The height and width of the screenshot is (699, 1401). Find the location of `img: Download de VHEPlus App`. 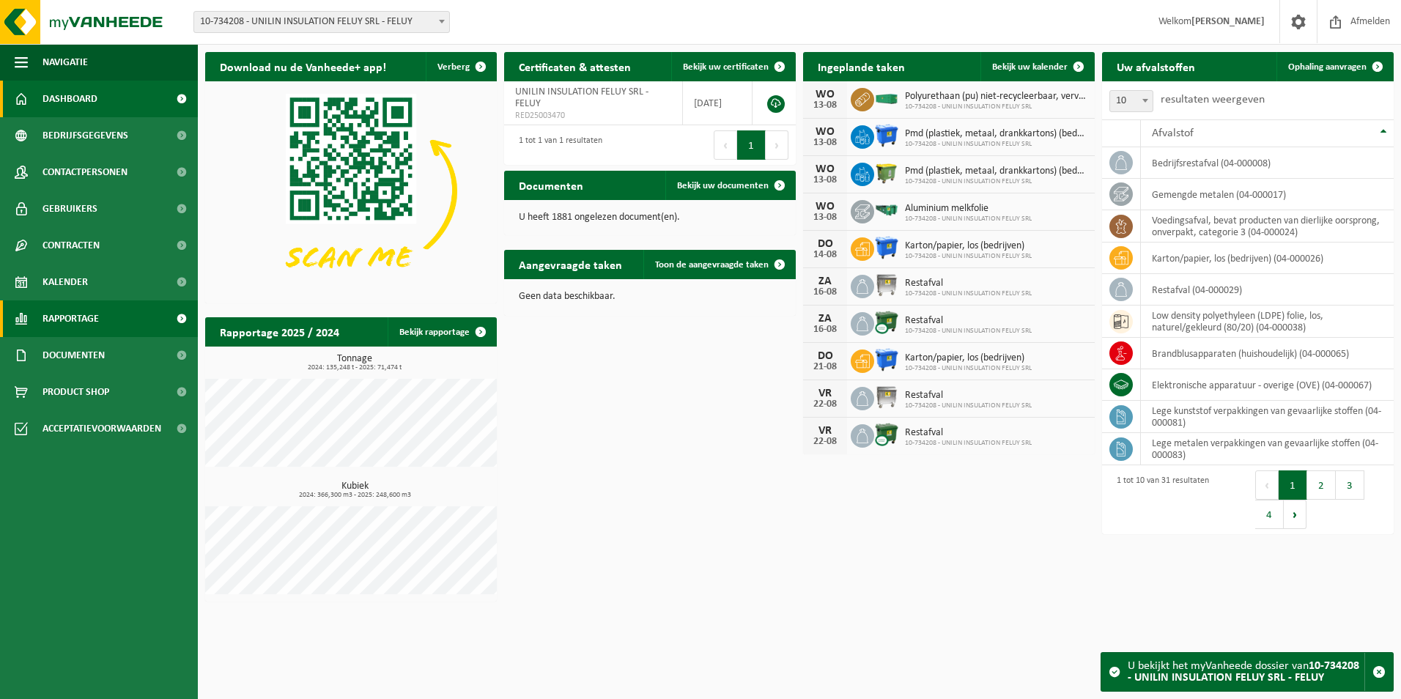

img: Download de VHEPlus App is located at coordinates (351, 191).